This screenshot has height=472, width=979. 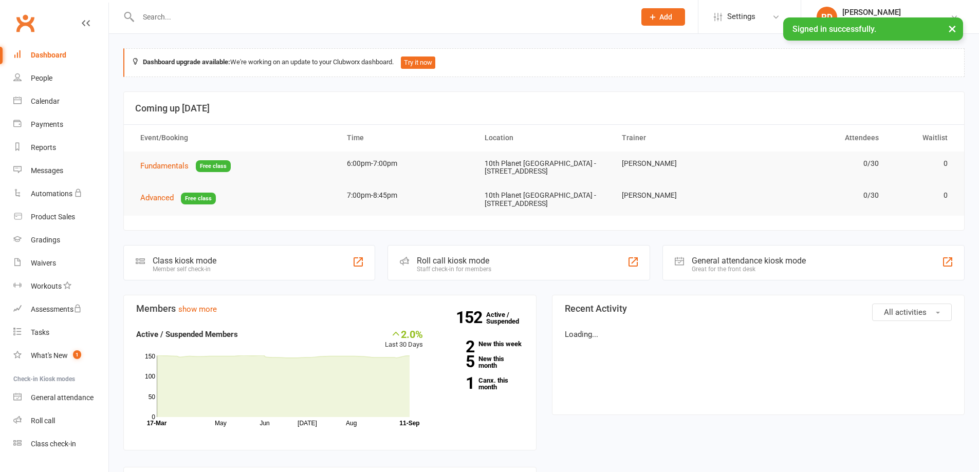 What do you see at coordinates (48, 55) in the screenshot?
I see `div: Dashboard` at bounding box center [48, 55].